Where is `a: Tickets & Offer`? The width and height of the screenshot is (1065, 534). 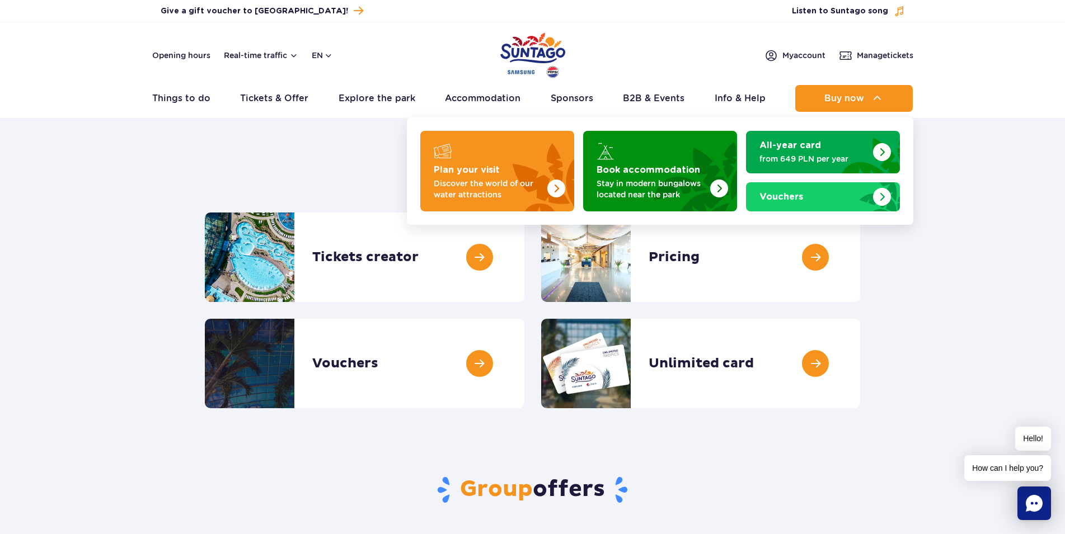
a: Tickets & Offer is located at coordinates (274, 98).